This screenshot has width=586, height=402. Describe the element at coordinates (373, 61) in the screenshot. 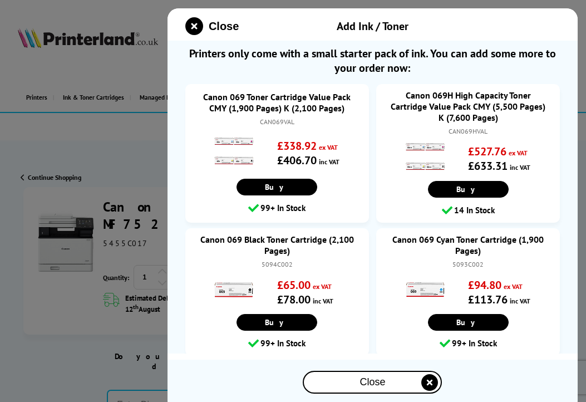

I see `span: Printers only come with a small starter pack of ink. You can add some more to your order now:` at that location.